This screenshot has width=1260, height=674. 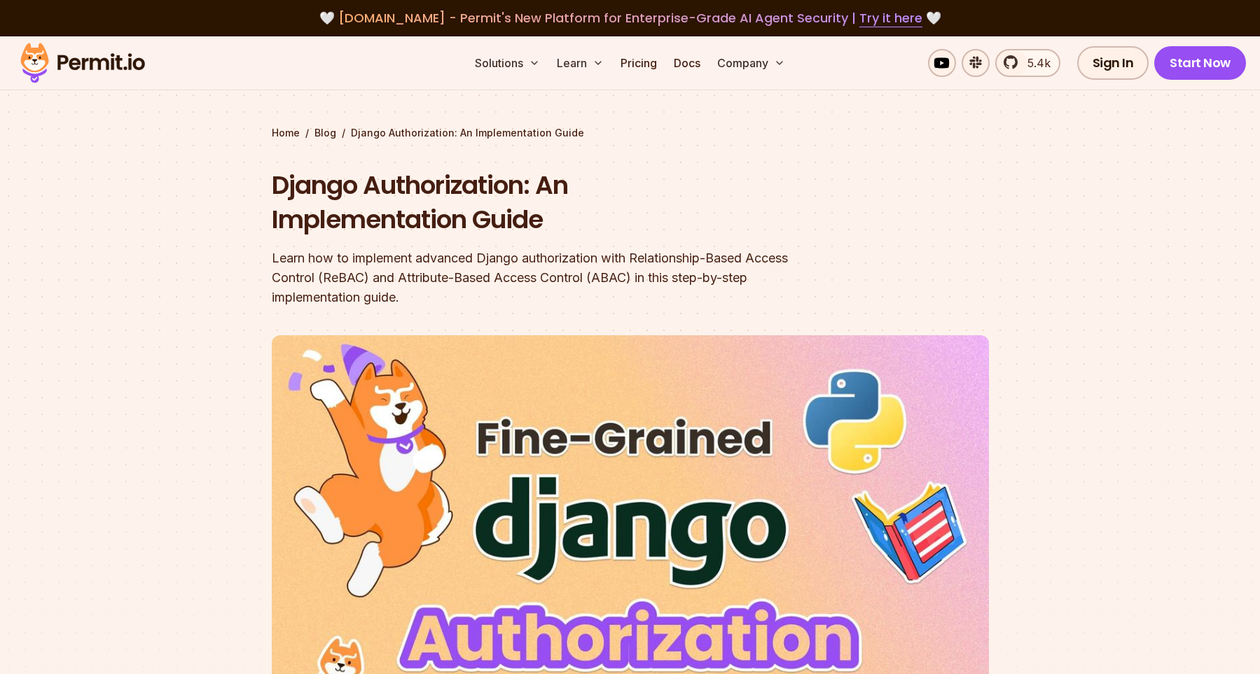 I want to click on button: Learn, so click(x=580, y=63).